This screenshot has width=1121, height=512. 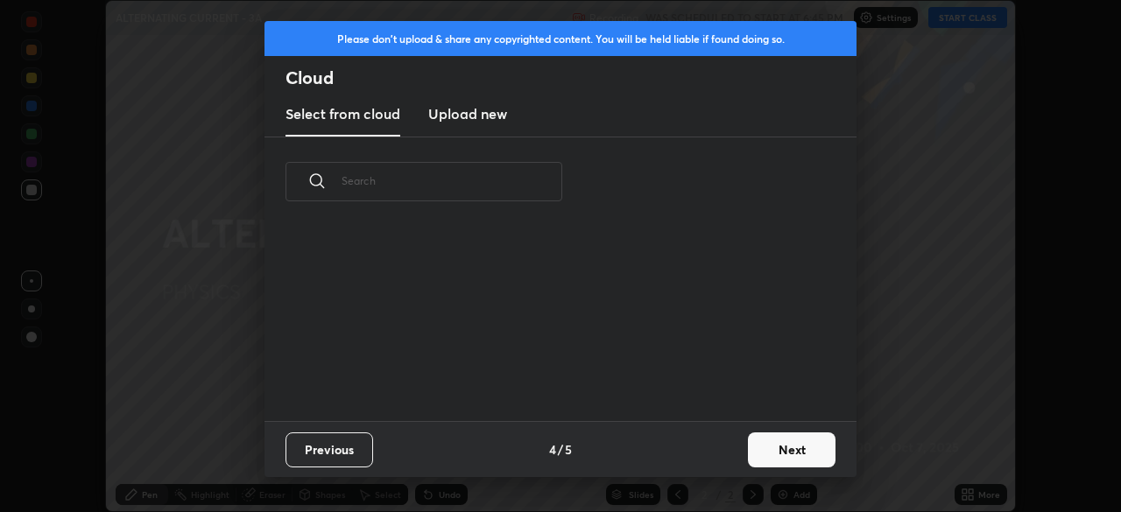 What do you see at coordinates (569, 449) in the screenshot?
I see `h4: 5` at bounding box center [569, 449].